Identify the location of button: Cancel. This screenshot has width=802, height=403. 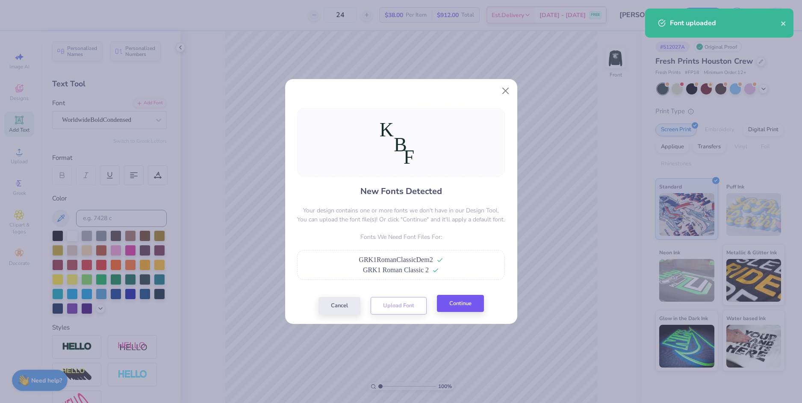
(339, 306).